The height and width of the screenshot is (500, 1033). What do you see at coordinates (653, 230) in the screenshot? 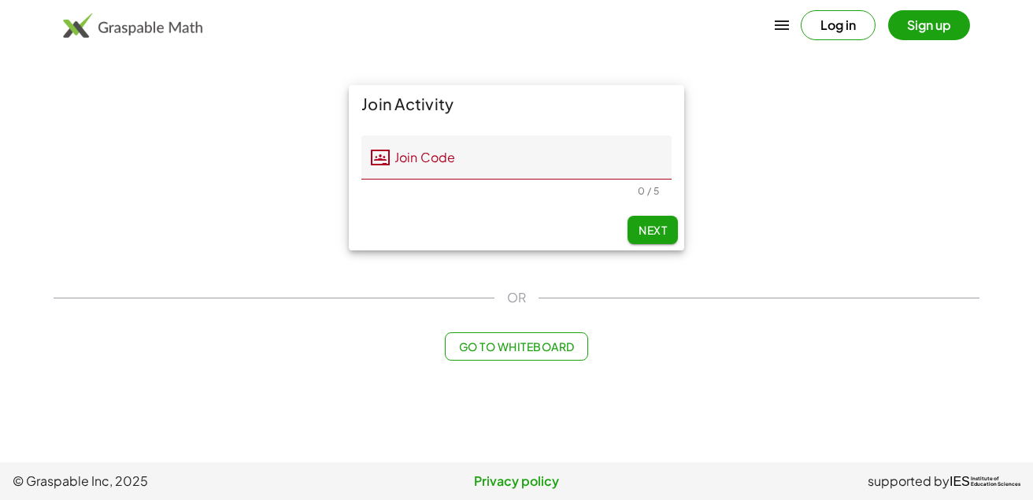
I see `span: Next` at bounding box center [653, 230].